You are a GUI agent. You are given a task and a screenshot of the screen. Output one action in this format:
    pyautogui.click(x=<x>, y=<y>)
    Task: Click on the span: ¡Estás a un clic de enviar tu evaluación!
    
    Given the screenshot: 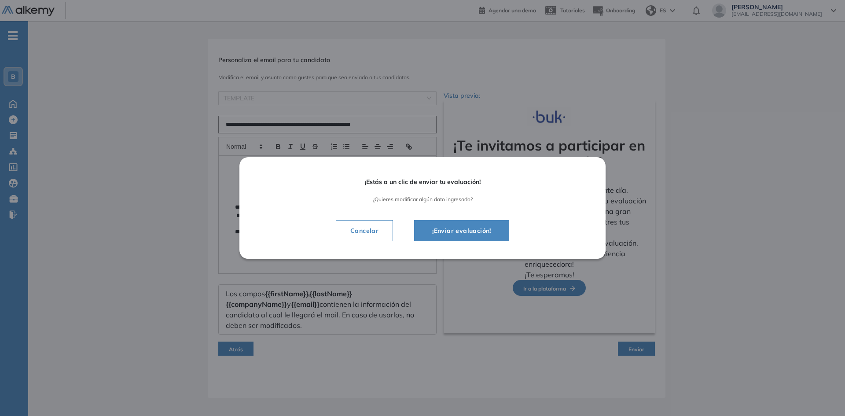 What is the action you would take?
    pyautogui.click(x=422, y=182)
    